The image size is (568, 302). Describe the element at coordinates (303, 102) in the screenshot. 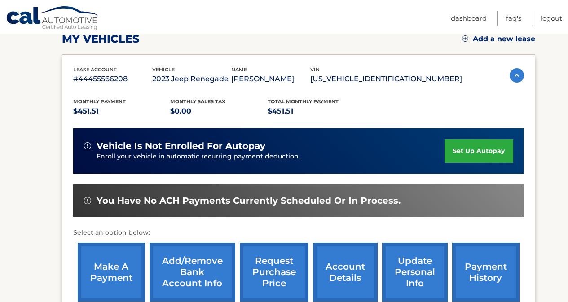

I see `span: Total Monthly Payment` at that location.